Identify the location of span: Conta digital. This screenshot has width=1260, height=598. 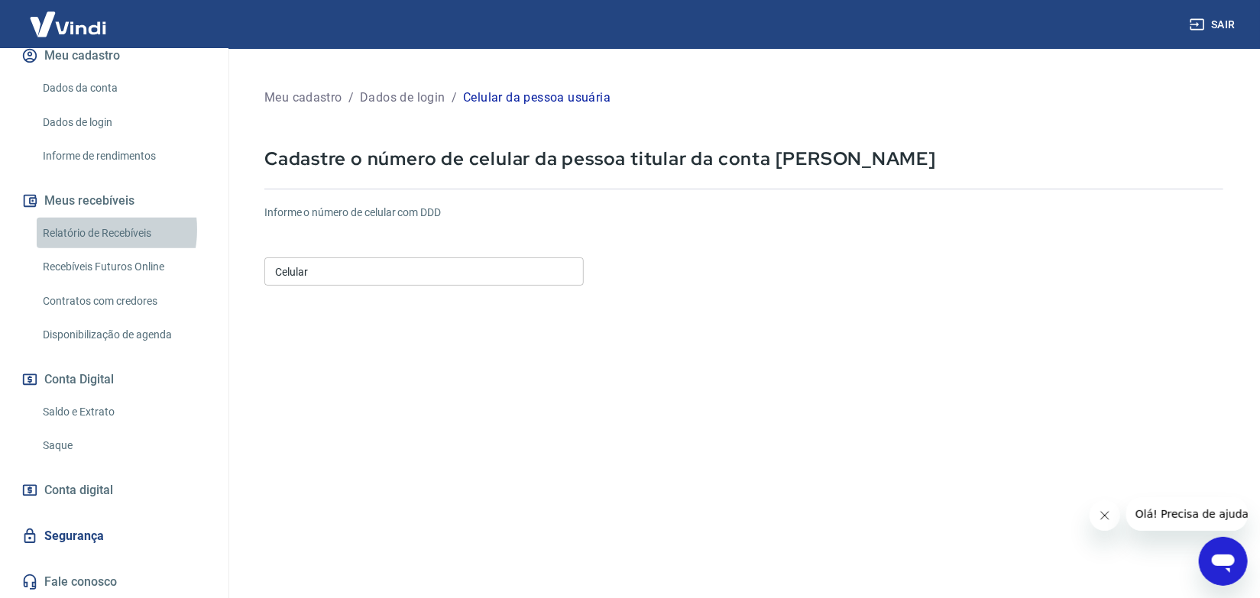
(79, 490).